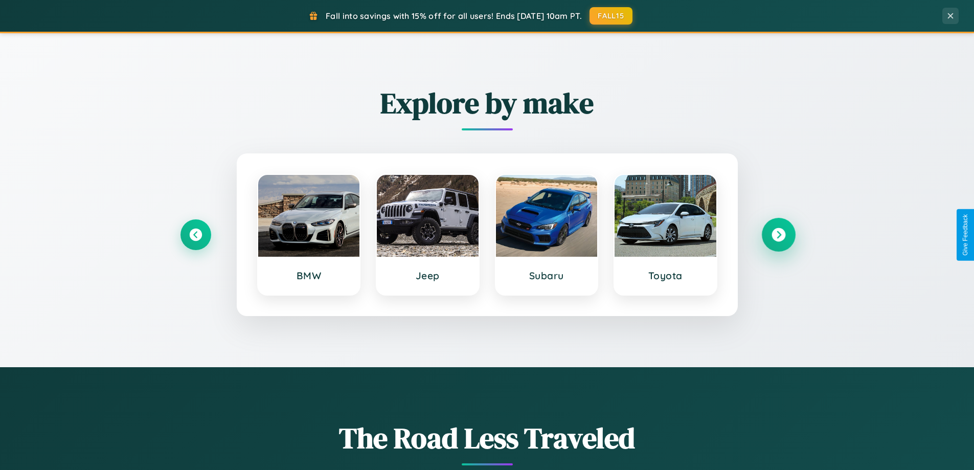 The height and width of the screenshot is (470, 974). Describe the element at coordinates (666, 276) in the screenshot. I see `h3: Toyota` at that location.